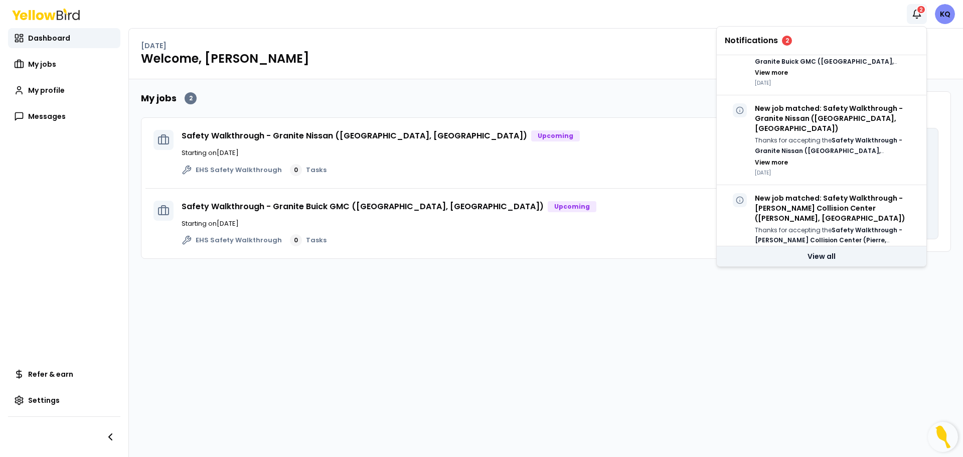 This screenshot has width=963, height=457. What do you see at coordinates (752, 41) in the screenshot?
I see `span: Notifications` at bounding box center [752, 41].